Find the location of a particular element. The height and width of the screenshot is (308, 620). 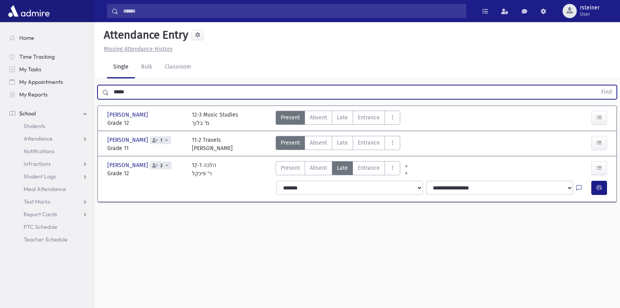

span: rsteiner is located at coordinates (590, 8).